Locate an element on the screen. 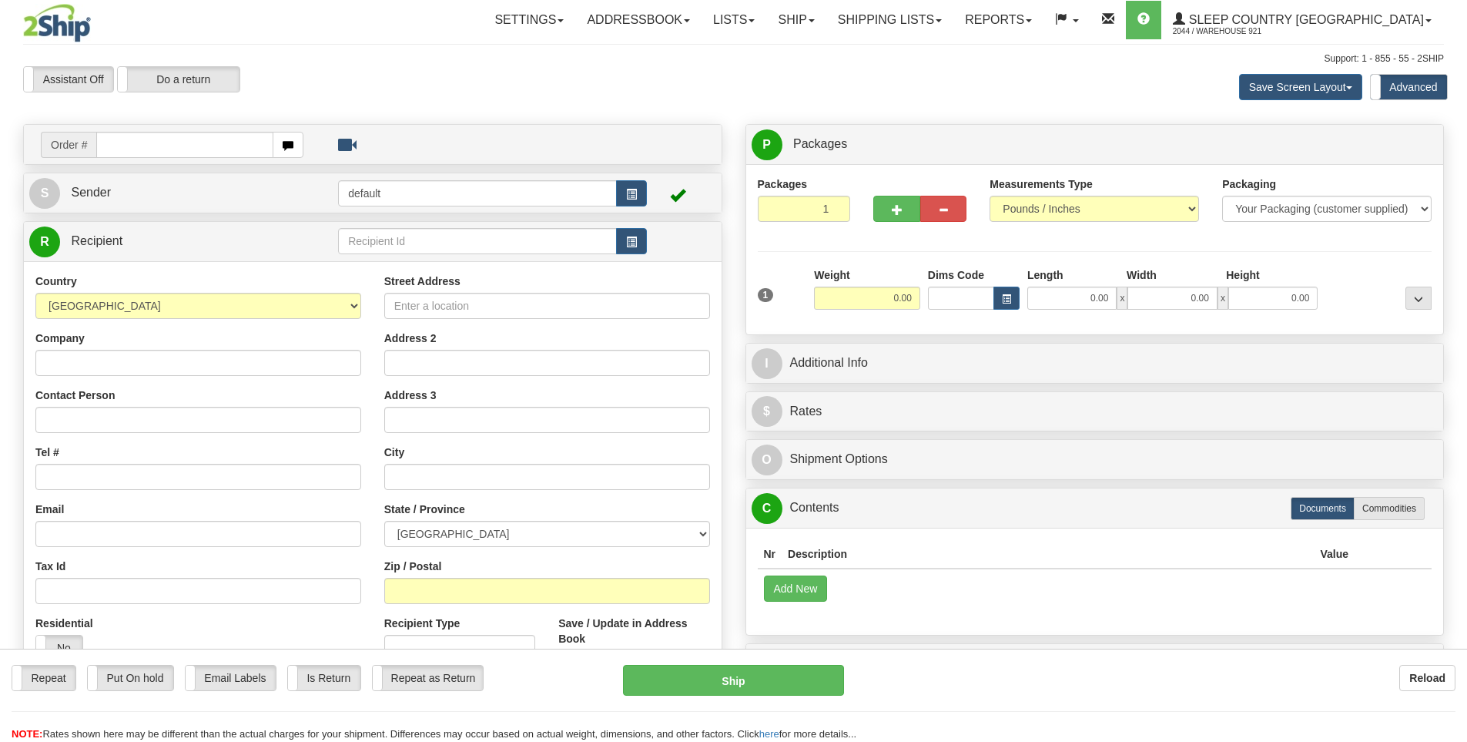 The height and width of the screenshot is (742, 1467). a: Lists is located at coordinates (734, 20).